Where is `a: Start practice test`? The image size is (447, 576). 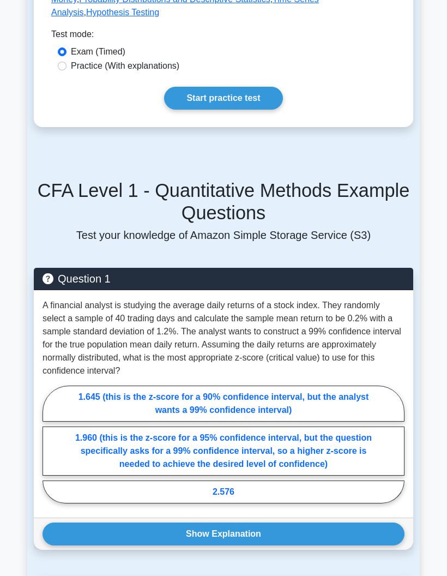 a: Start practice test is located at coordinates (223, 98).